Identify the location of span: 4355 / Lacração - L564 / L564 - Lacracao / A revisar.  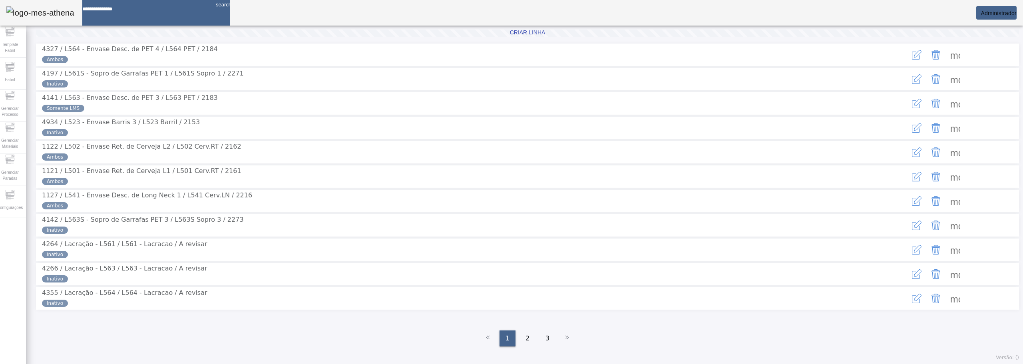
(125, 293).